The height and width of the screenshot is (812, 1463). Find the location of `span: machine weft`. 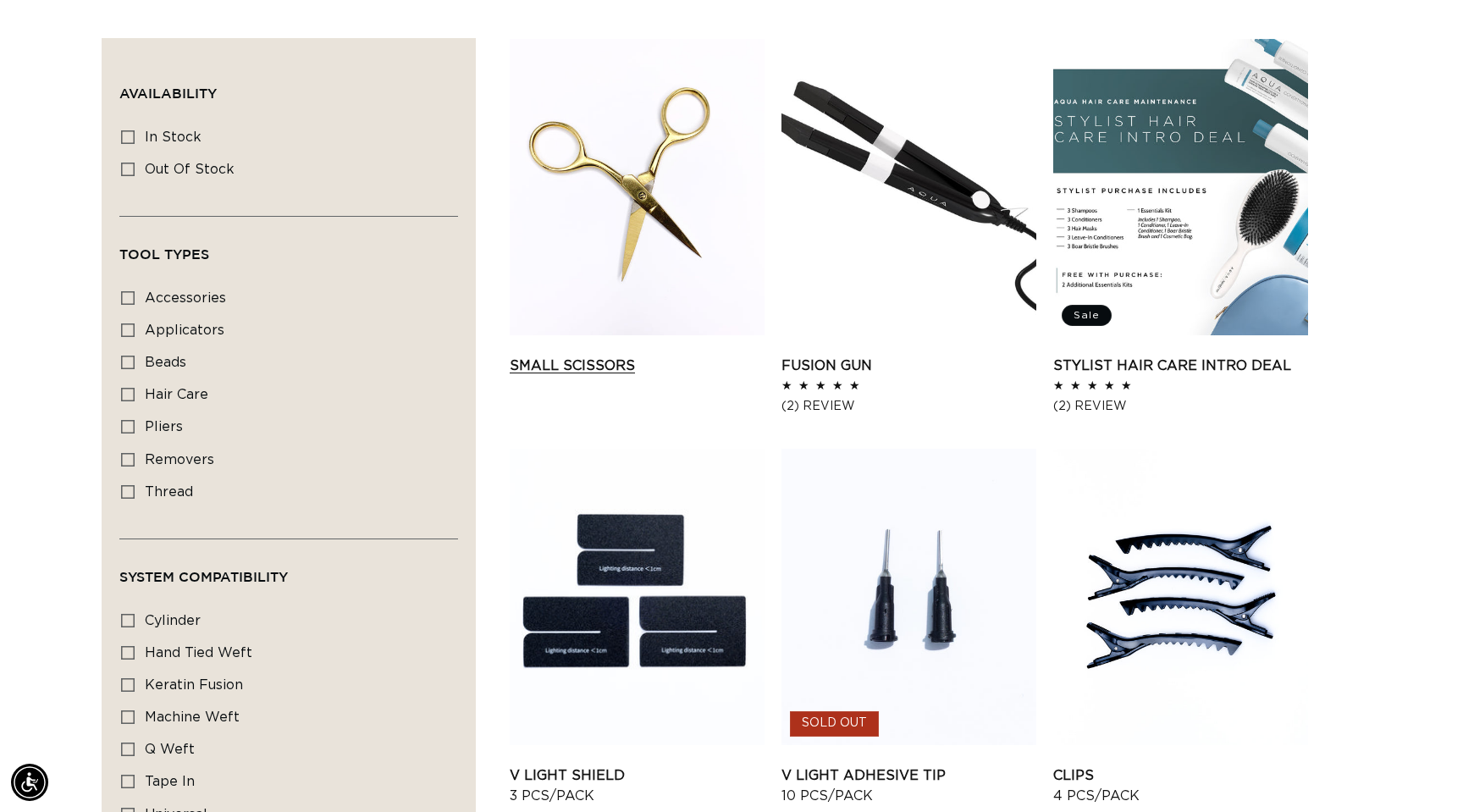

span: machine weft is located at coordinates (192, 717).